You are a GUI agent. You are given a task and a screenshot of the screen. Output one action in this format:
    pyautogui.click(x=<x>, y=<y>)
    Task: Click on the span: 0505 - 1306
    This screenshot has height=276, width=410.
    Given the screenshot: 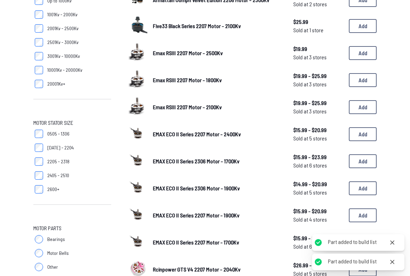 What is the action you would take?
    pyautogui.click(x=58, y=134)
    